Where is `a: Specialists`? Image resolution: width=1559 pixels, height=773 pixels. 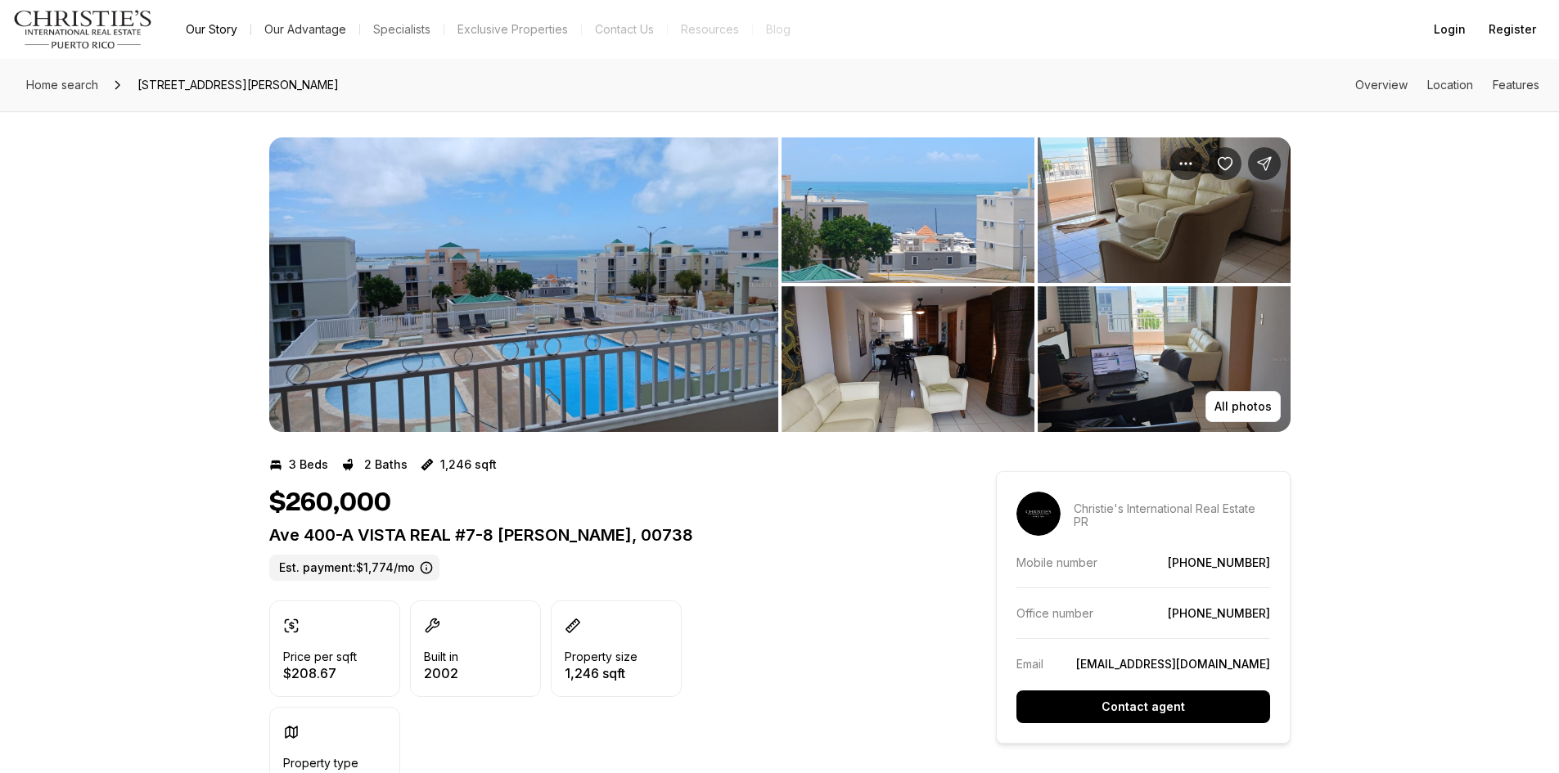
a: Specialists is located at coordinates (402, 29).